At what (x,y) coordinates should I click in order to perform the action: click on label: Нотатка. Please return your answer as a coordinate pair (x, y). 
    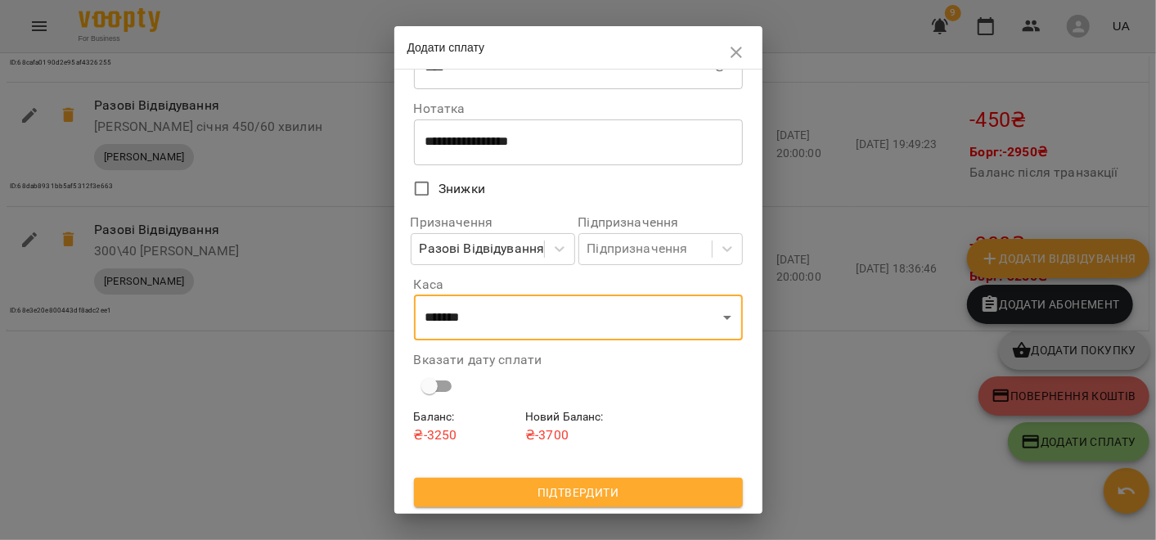
    Looking at the image, I should click on (579, 109).